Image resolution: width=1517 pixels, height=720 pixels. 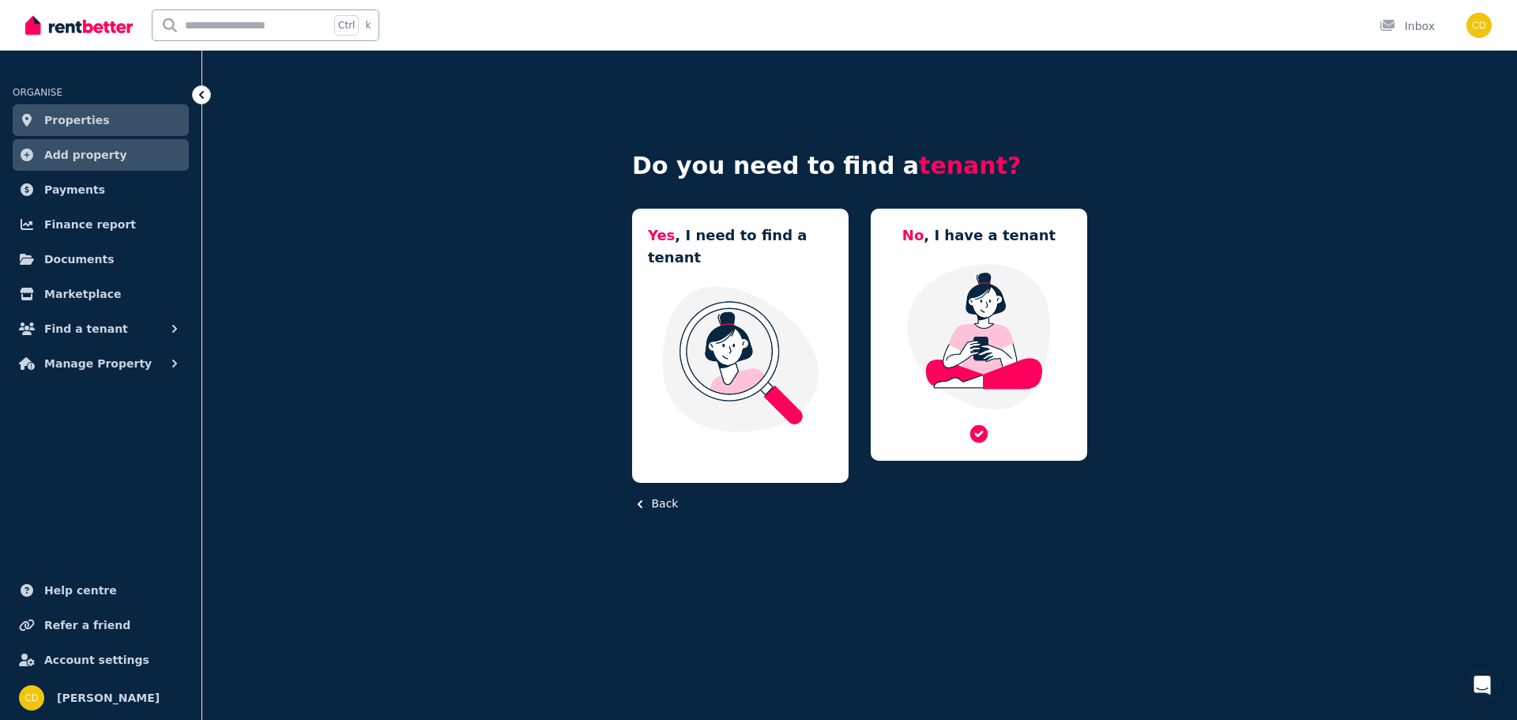 I want to click on a: Payments, so click(x=100, y=190).